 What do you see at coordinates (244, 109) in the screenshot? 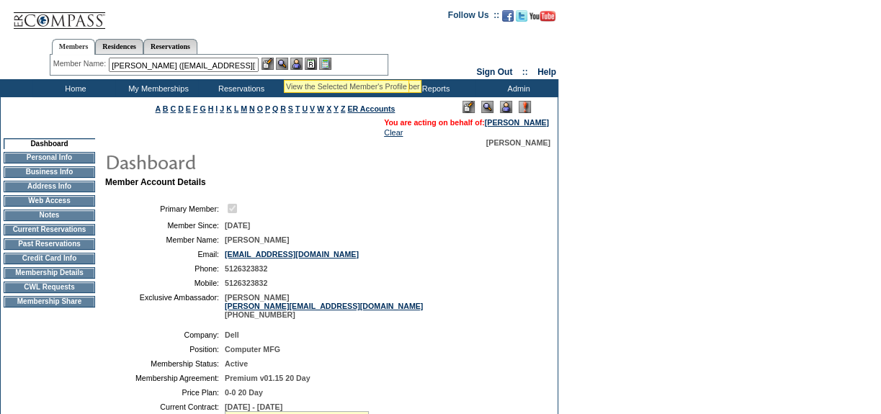
I see `a: M` at bounding box center [244, 109].